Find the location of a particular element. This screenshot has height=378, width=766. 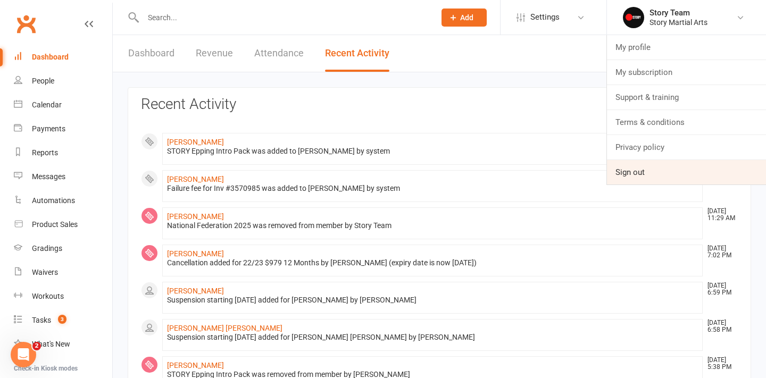

div: Payments is located at coordinates (48, 129).